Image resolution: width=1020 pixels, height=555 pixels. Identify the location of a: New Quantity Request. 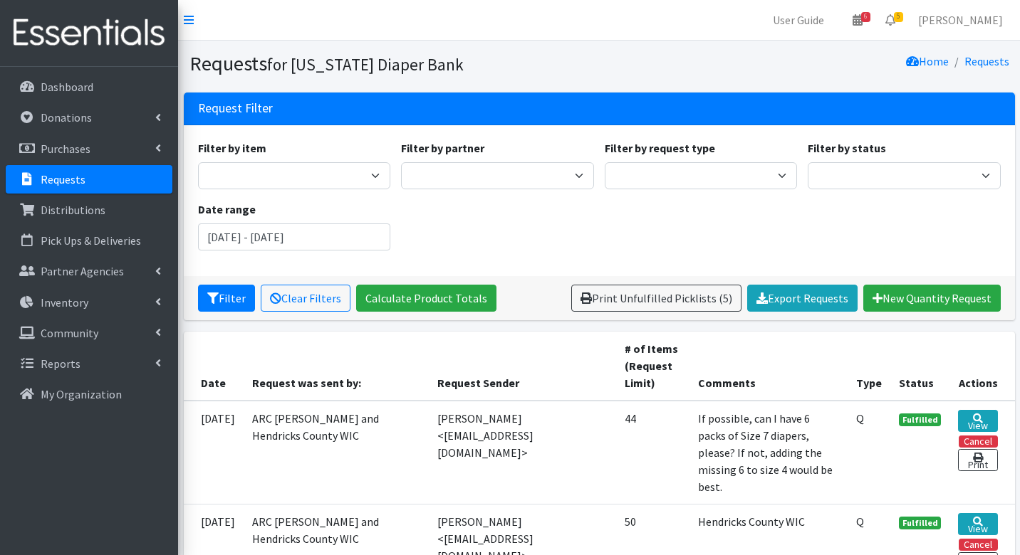
(931, 298).